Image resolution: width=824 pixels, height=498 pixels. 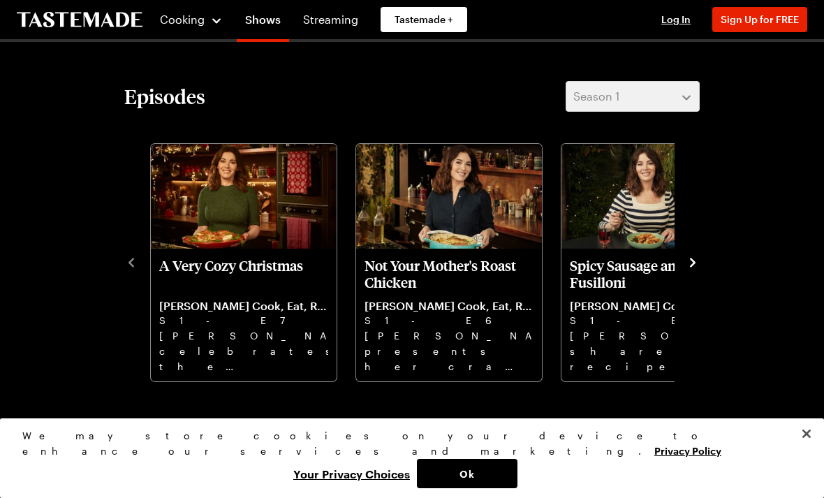 What do you see at coordinates (458, 261) in the screenshot?
I see `div: 2 / 7` at bounding box center [458, 261].